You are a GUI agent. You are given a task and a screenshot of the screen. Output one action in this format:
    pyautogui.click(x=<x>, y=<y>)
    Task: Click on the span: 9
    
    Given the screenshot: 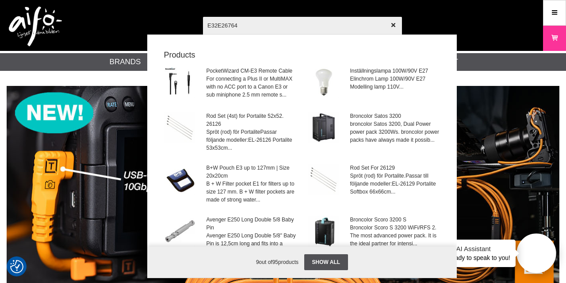 What is the action you would take?
    pyautogui.click(x=258, y=262)
    